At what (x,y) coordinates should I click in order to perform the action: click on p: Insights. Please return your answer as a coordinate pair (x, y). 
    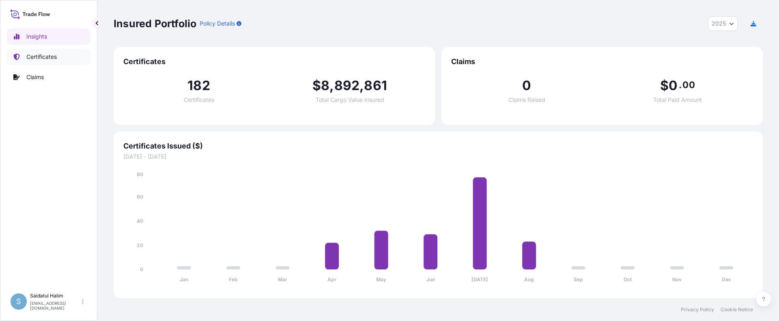
    Looking at the image, I should click on (36, 36).